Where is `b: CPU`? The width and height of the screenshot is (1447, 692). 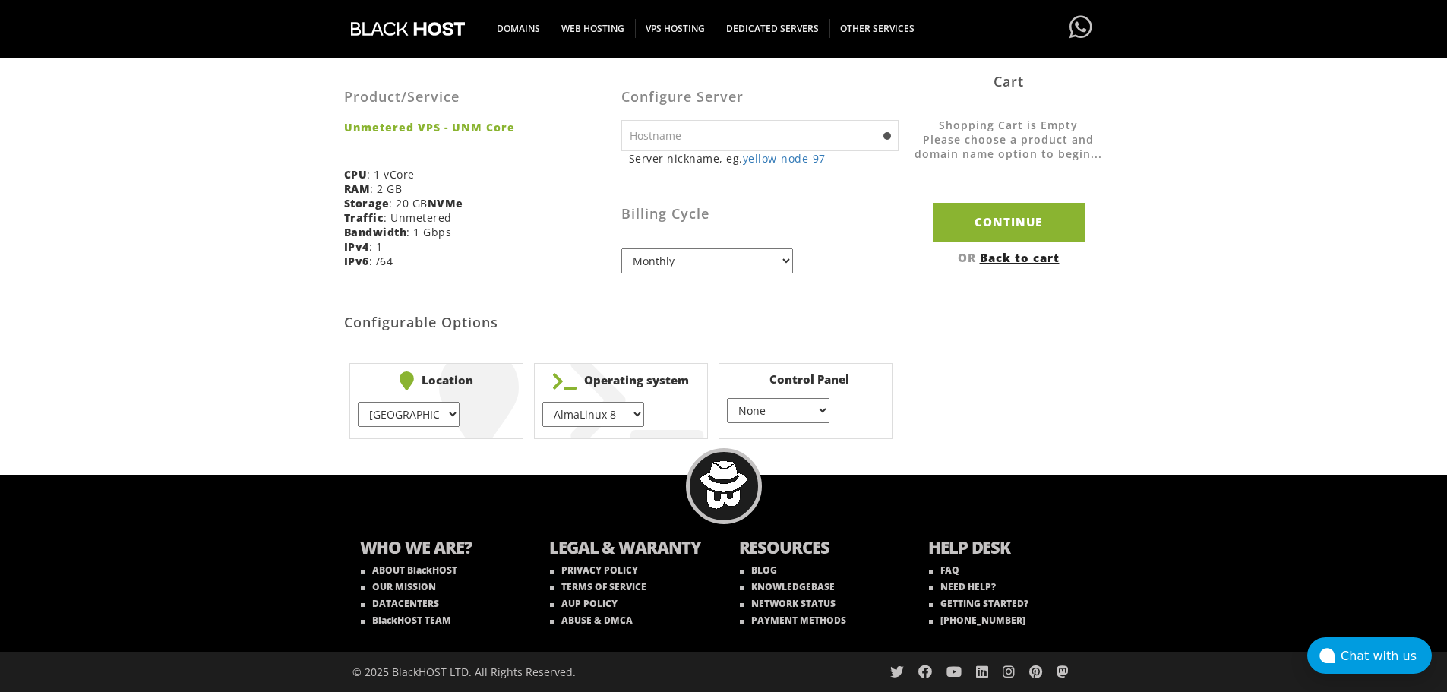
b: CPU is located at coordinates (356, 174).